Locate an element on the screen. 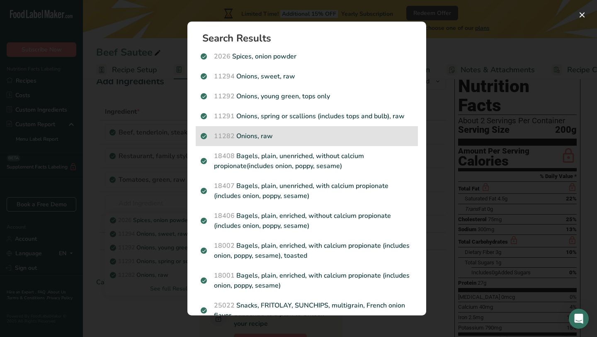 This screenshot has width=597, height=337. h1: Search Results is located at coordinates (310, 38).